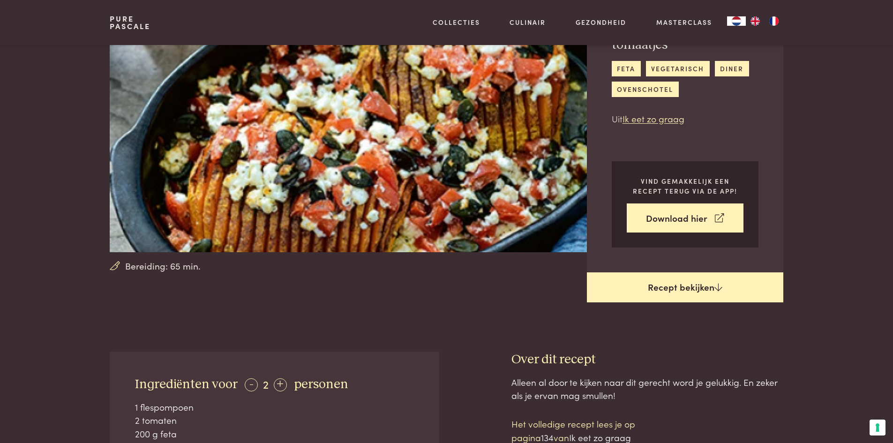 The height and width of the screenshot is (443, 893). What do you see at coordinates (456, 22) in the screenshot?
I see `a: Collecties` at bounding box center [456, 22].